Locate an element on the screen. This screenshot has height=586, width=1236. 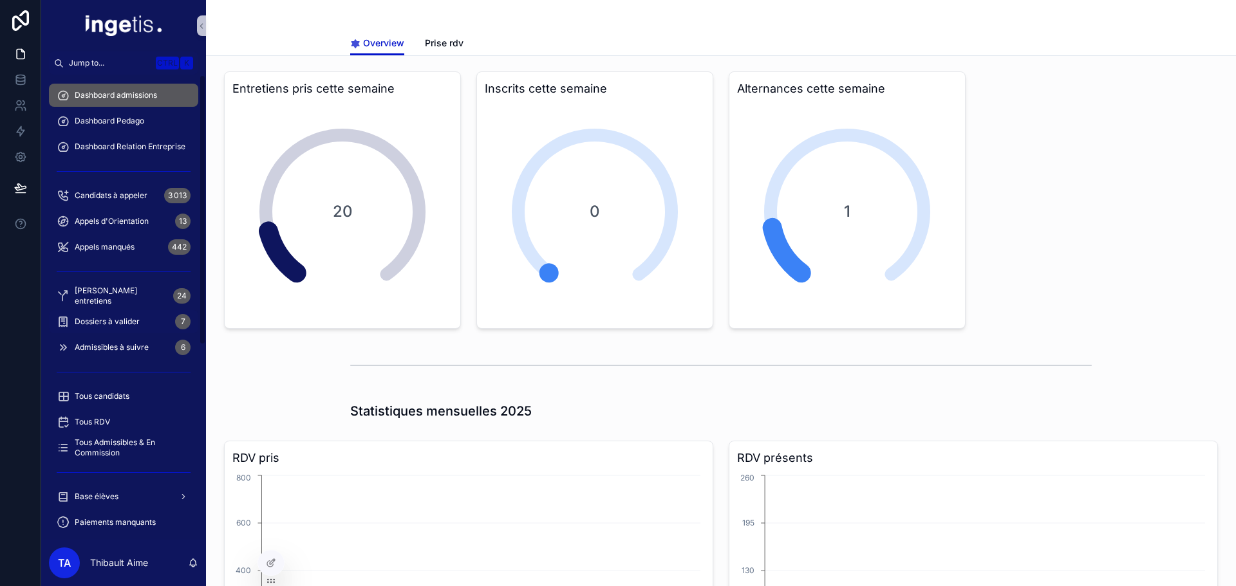
a: Dashboard Relation Entreprise is located at coordinates (124, 147).